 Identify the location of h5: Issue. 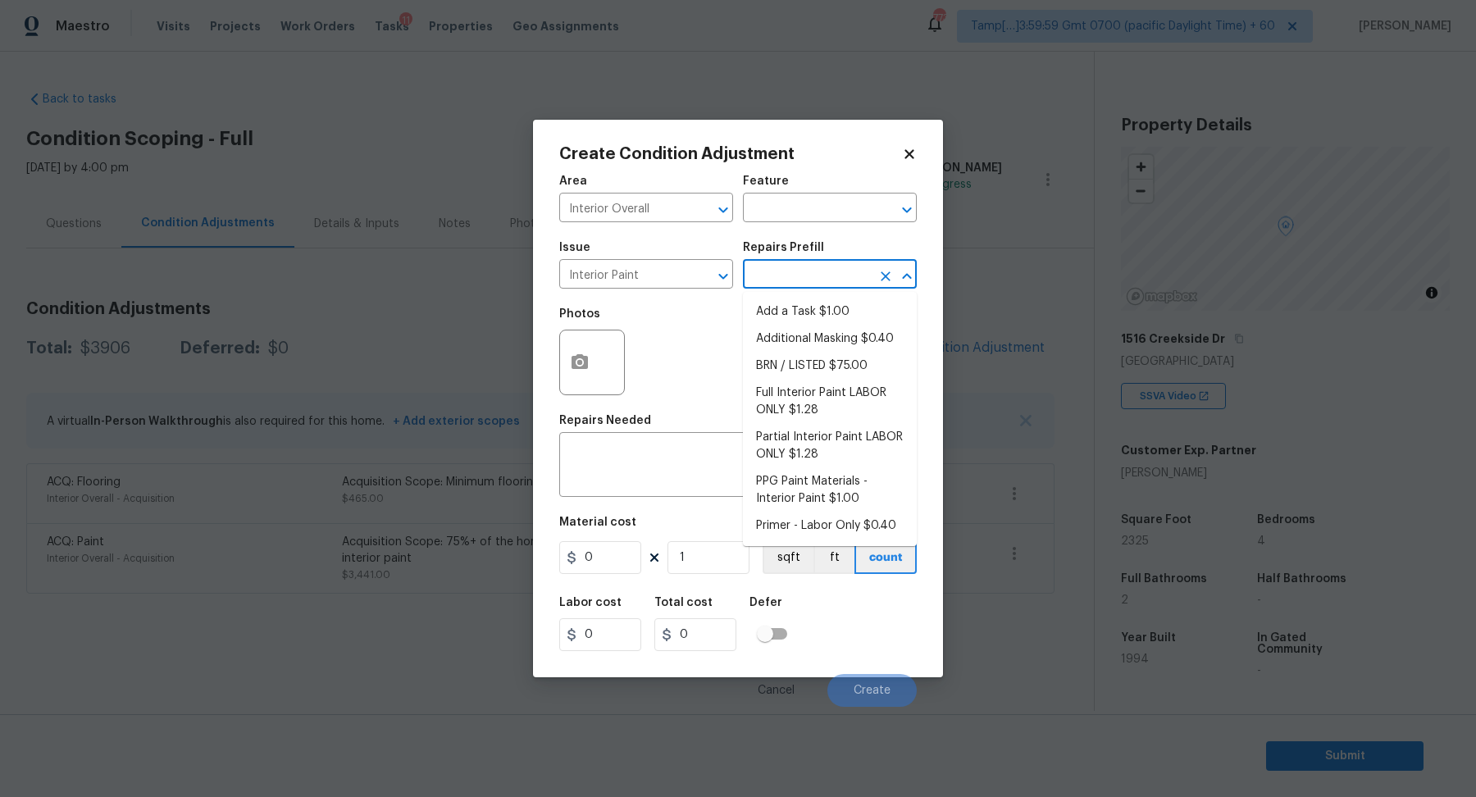
(575, 248).